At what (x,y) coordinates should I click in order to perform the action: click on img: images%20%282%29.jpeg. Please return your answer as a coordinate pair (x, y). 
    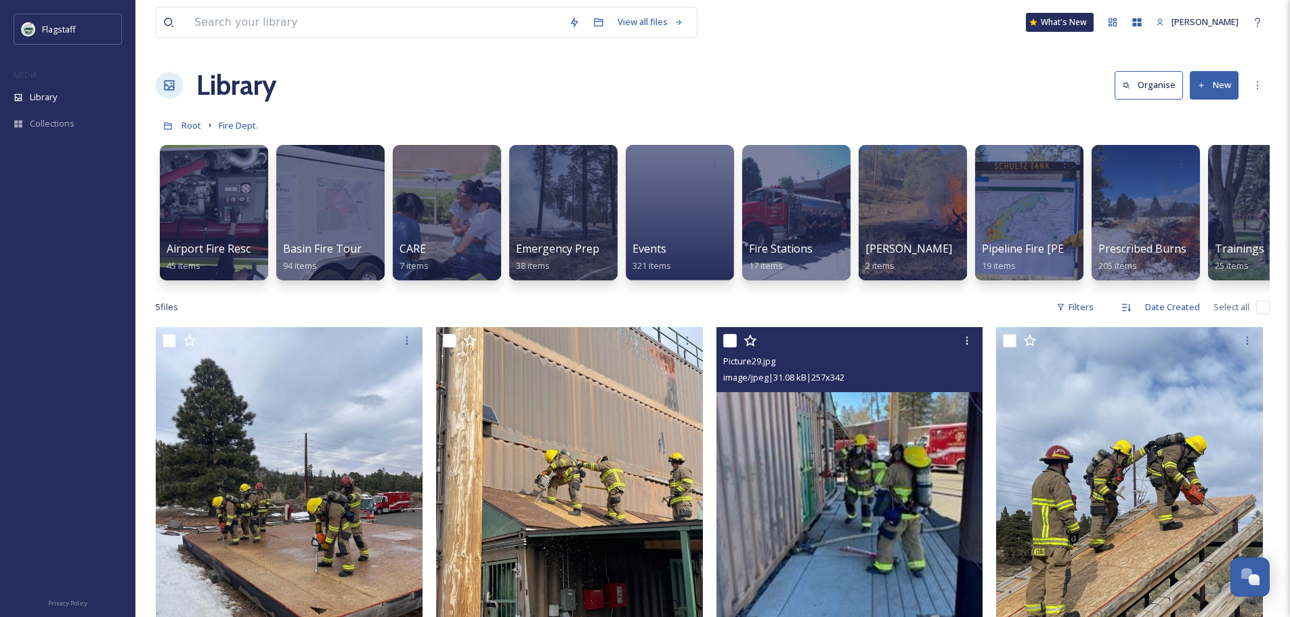
    Looking at the image, I should click on (28, 29).